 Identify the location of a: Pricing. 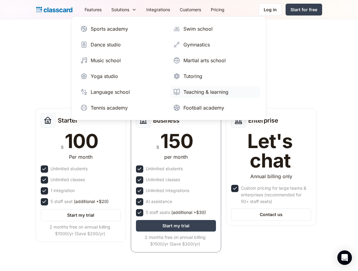
(217, 9).